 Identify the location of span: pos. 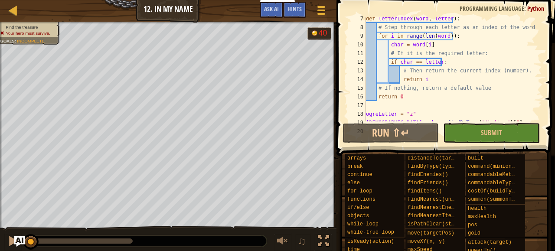
(473, 225).